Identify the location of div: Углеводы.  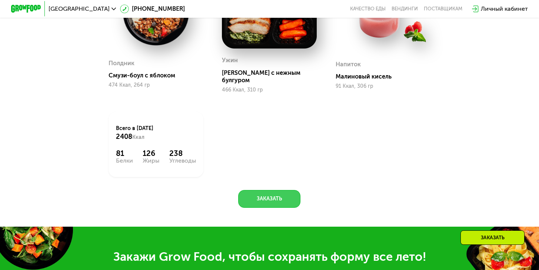
(183, 161).